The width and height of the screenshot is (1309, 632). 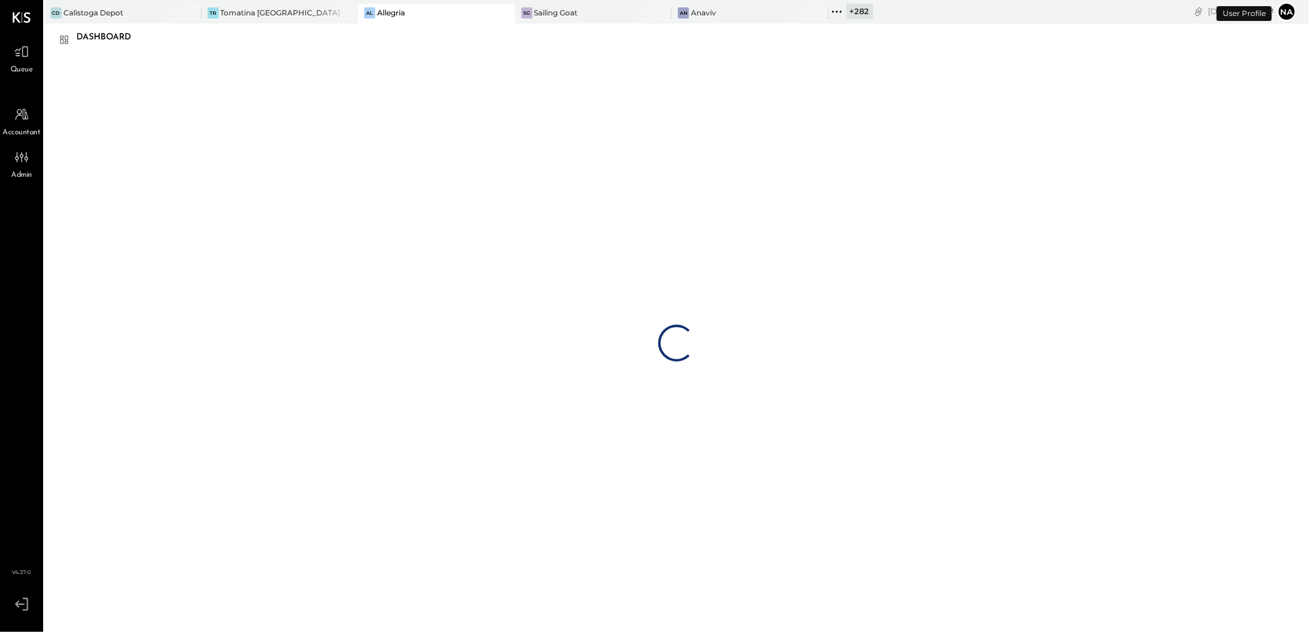 What do you see at coordinates (213, 13) in the screenshot?
I see `div: TR` at bounding box center [213, 13].